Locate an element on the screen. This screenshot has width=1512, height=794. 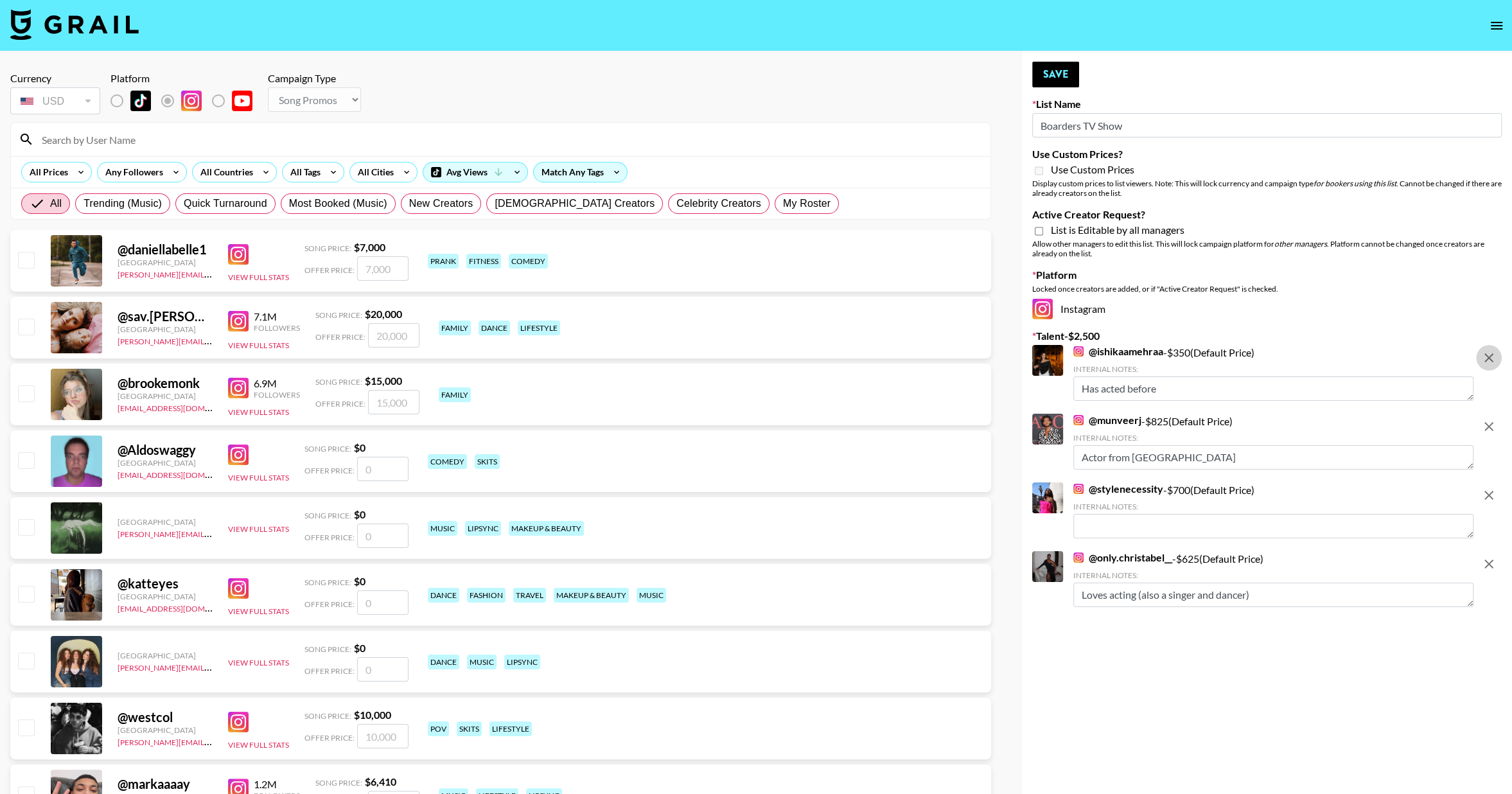
div: - $ 825 (Default Price) is located at coordinates (1273, 441).